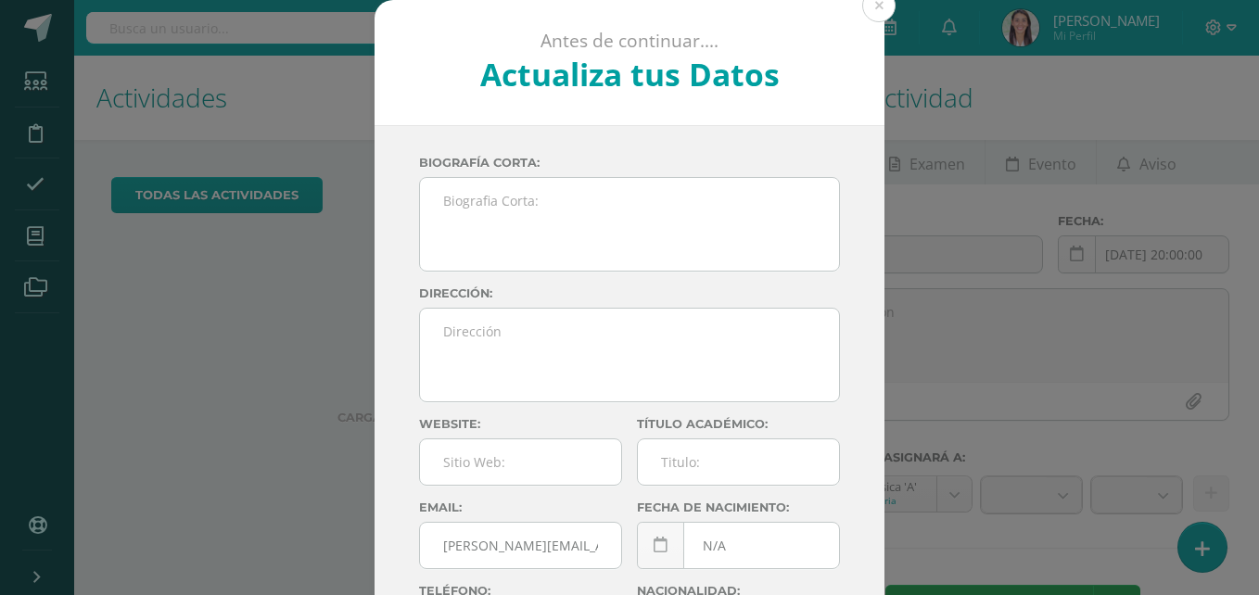 The width and height of the screenshot is (1259, 595). Describe the element at coordinates (520, 424) in the screenshot. I see `label: Website:` at that location.